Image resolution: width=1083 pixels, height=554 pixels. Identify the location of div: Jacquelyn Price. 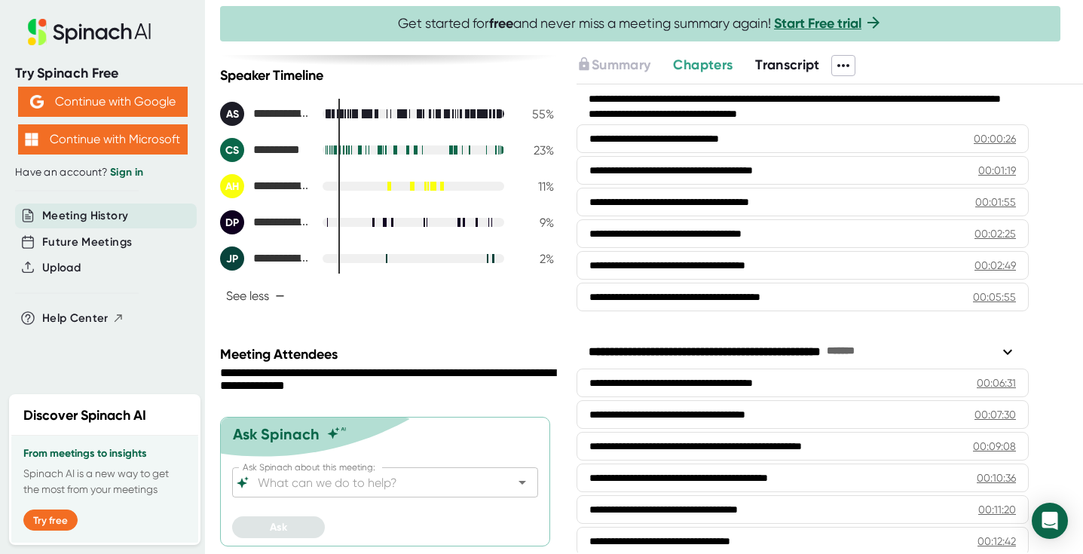
(265, 258).